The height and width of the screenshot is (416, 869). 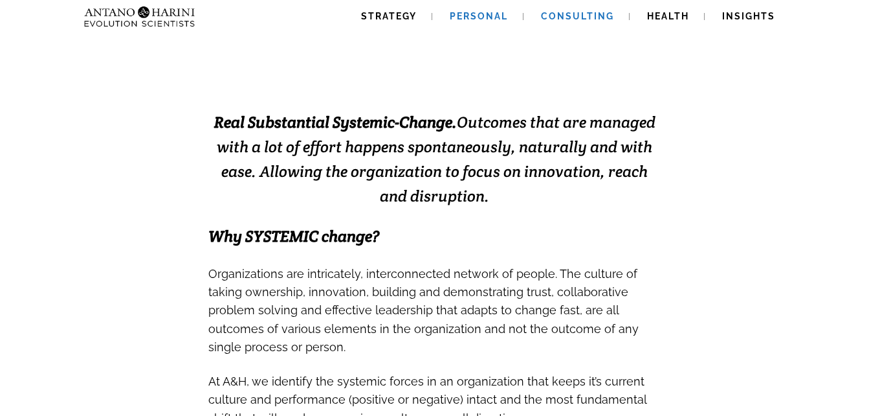 I want to click on span: Health, so click(x=668, y=16).